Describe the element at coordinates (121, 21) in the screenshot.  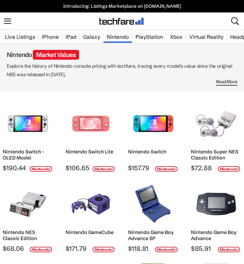
I see `img: techfare logo` at that location.